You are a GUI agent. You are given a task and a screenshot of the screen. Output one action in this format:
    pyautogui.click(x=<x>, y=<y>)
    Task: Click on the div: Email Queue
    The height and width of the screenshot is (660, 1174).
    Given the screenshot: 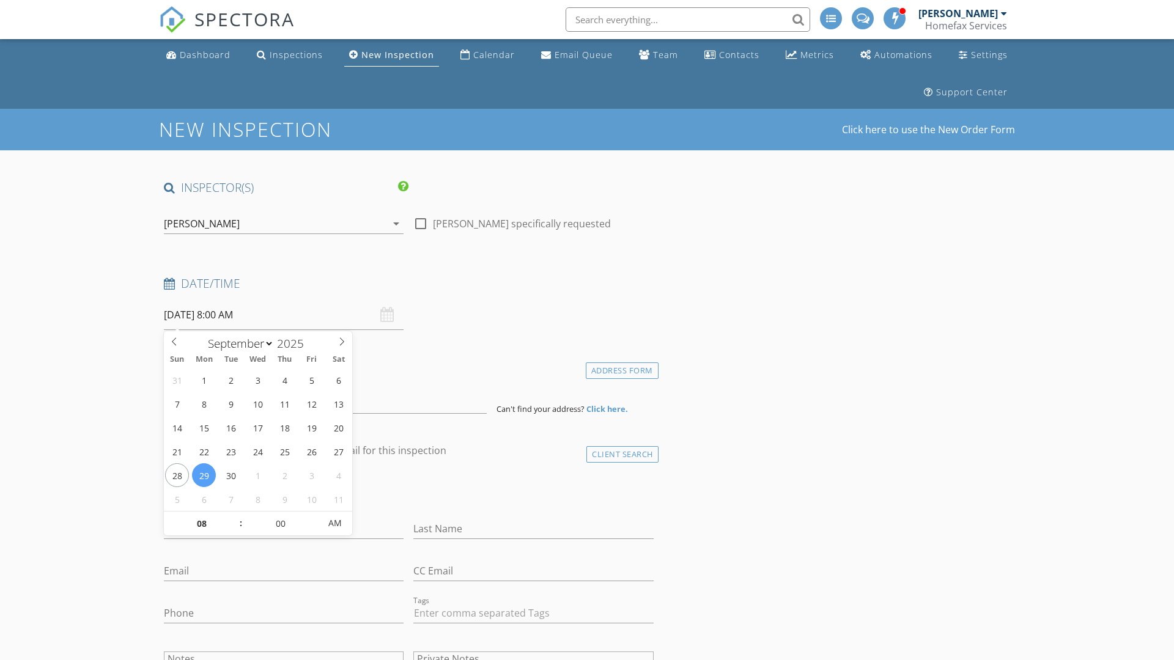 What is the action you would take?
    pyautogui.click(x=583, y=54)
    